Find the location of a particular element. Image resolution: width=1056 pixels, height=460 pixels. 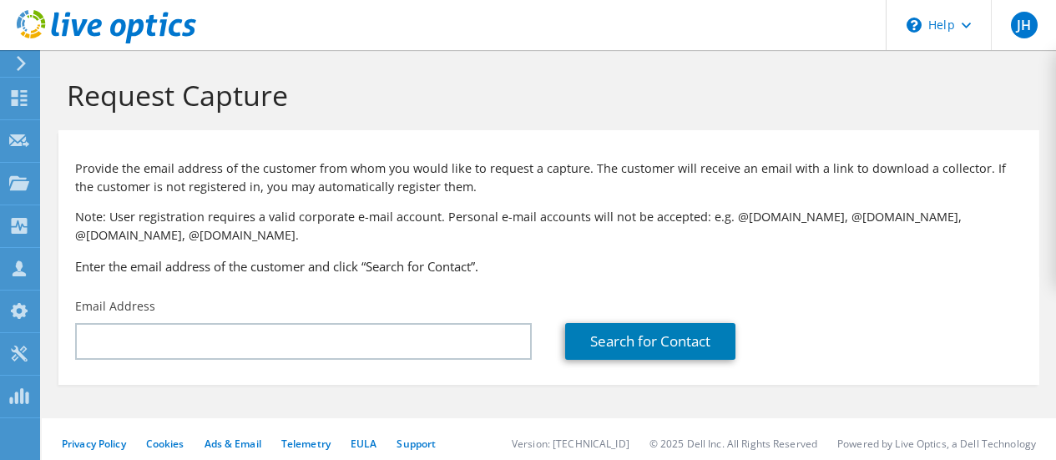

h1: Request Capture is located at coordinates (544, 95).